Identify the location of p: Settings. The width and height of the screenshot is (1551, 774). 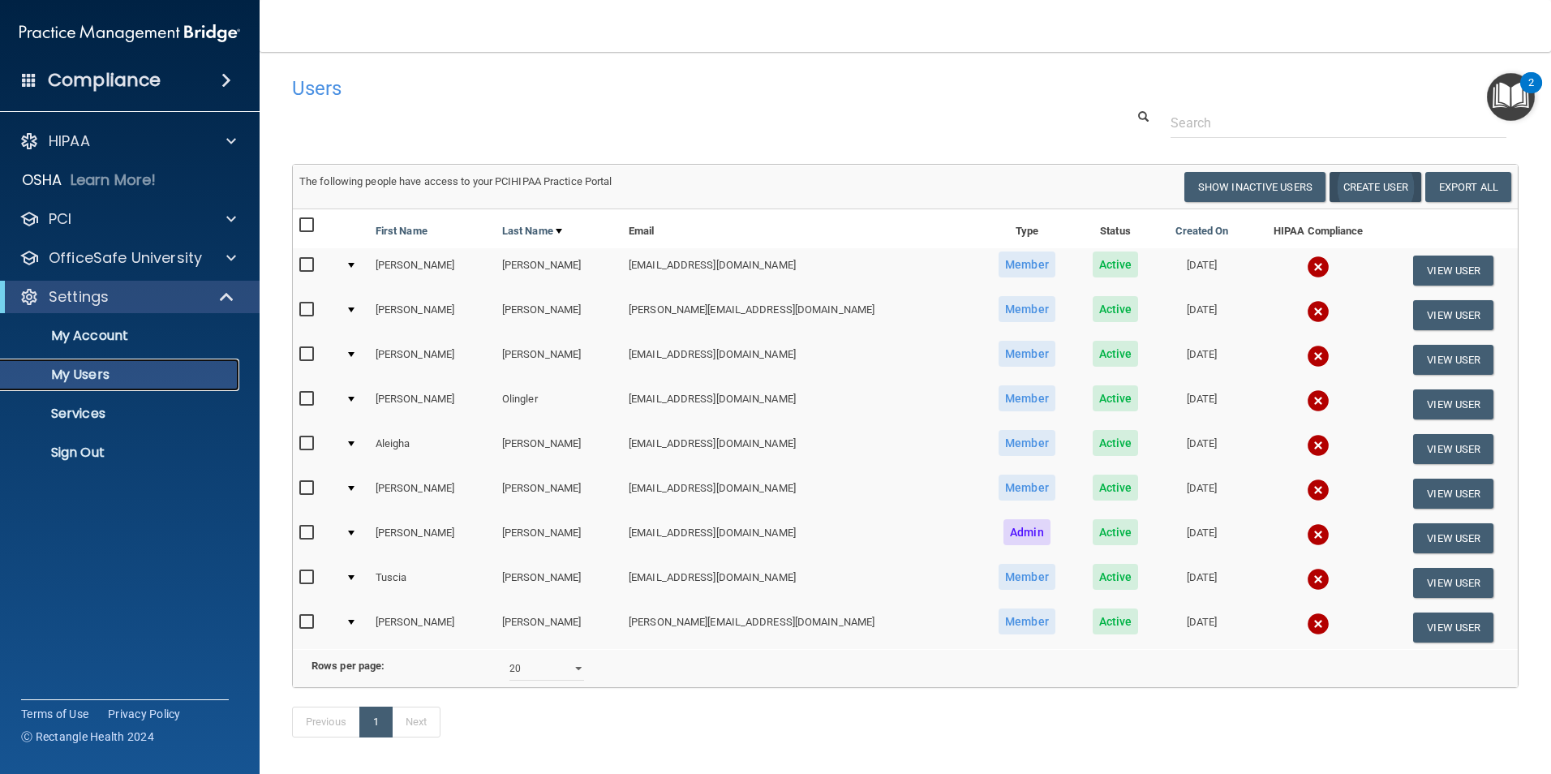
(79, 297).